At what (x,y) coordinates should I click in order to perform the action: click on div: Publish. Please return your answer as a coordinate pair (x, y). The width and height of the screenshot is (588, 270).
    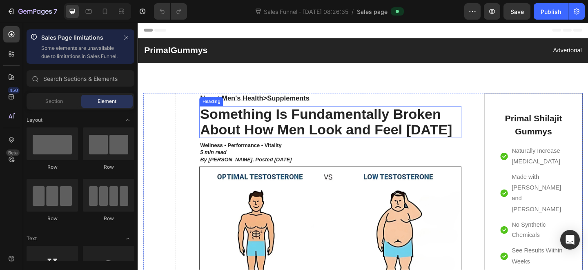
    Looking at the image, I should click on (551, 11).